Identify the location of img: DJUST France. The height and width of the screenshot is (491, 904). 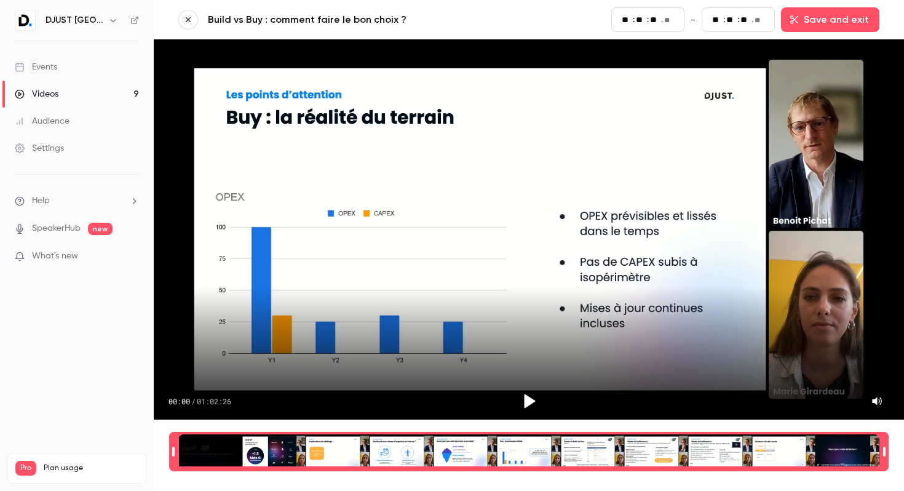
(25, 20).